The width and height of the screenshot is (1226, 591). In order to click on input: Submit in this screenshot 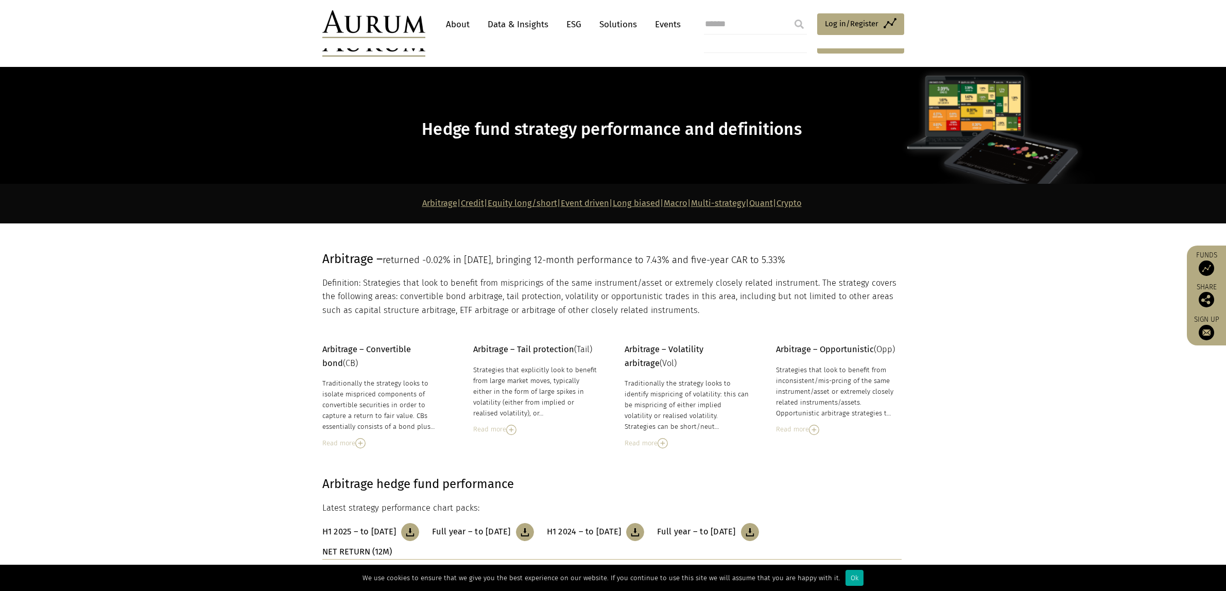, I will do `click(799, 24)`.